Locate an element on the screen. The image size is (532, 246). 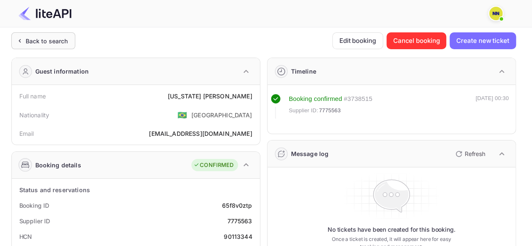
div: Email is located at coordinates (26, 133).